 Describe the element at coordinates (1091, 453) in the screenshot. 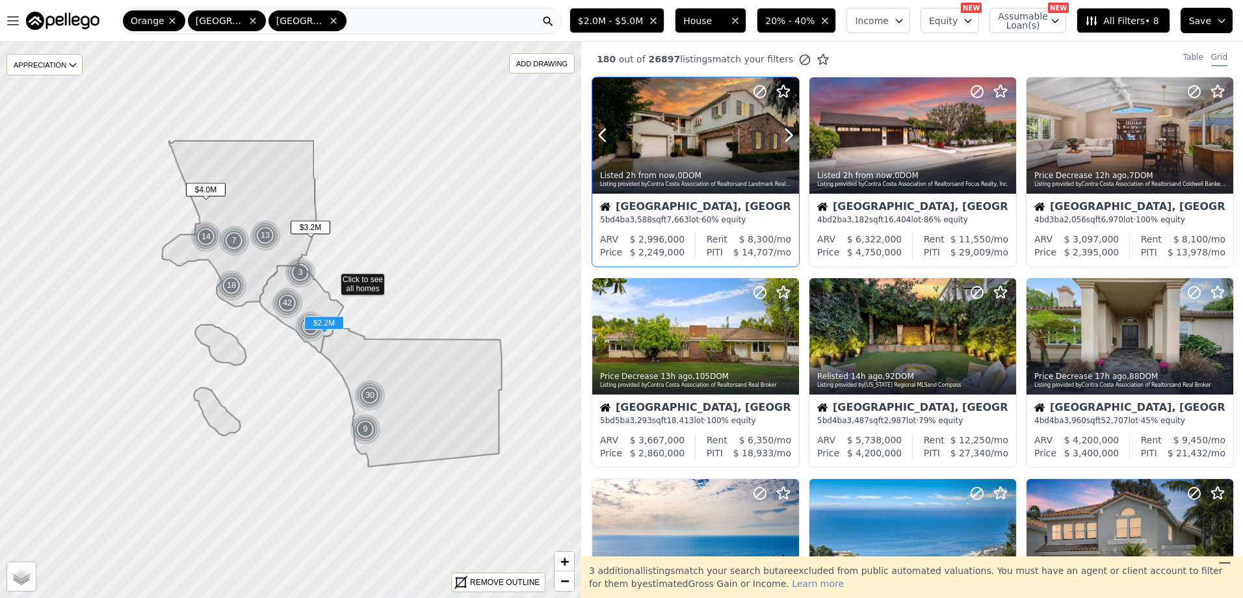

I see `span: $ 3,400,000` at that location.